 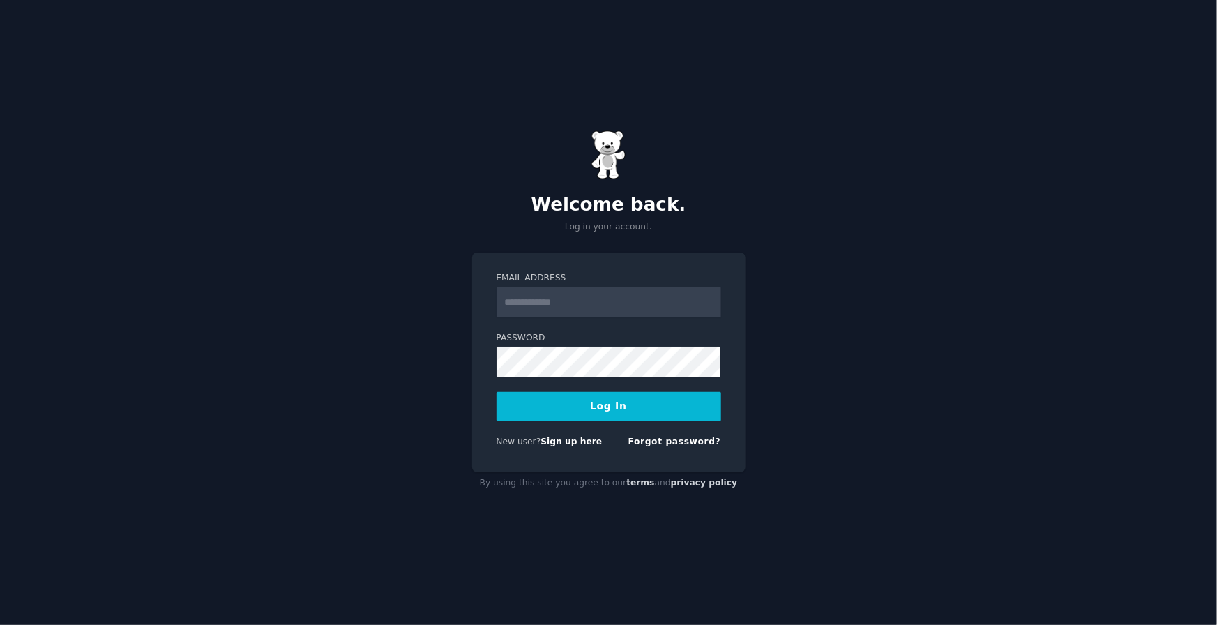 I want to click on a: Sign up here, so click(x=571, y=441).